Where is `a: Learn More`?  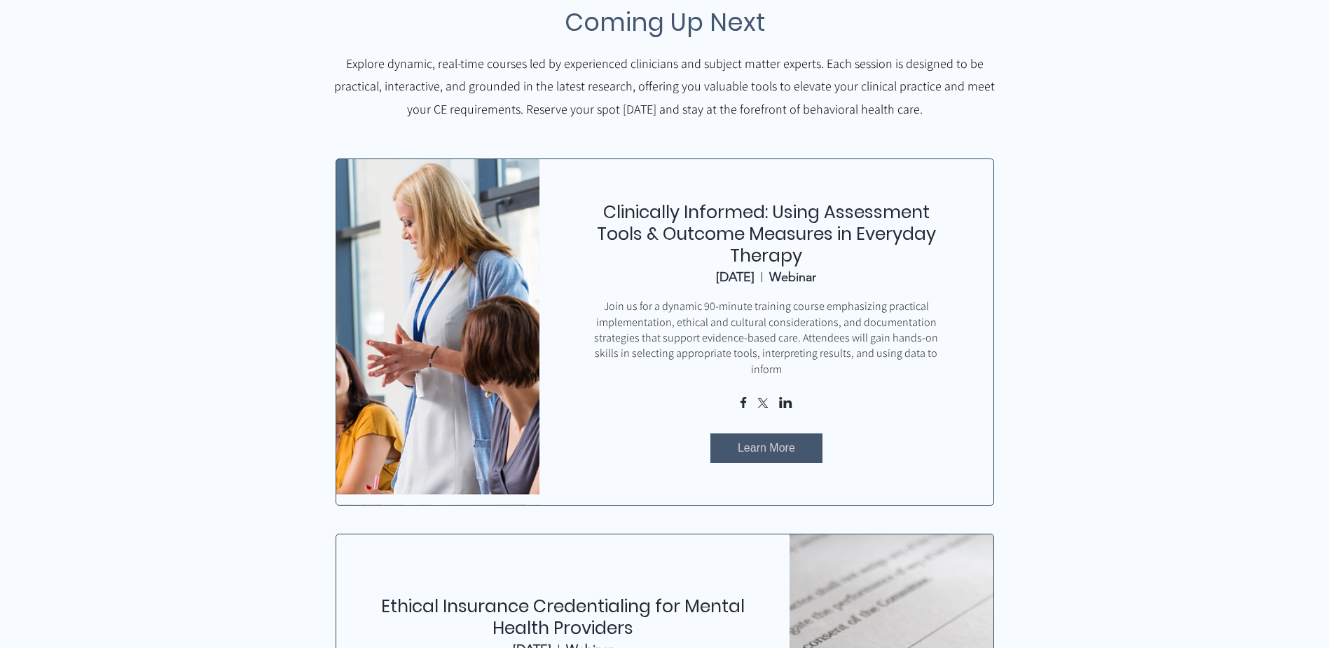 a: Learn More is located at coordinates (767, 448).